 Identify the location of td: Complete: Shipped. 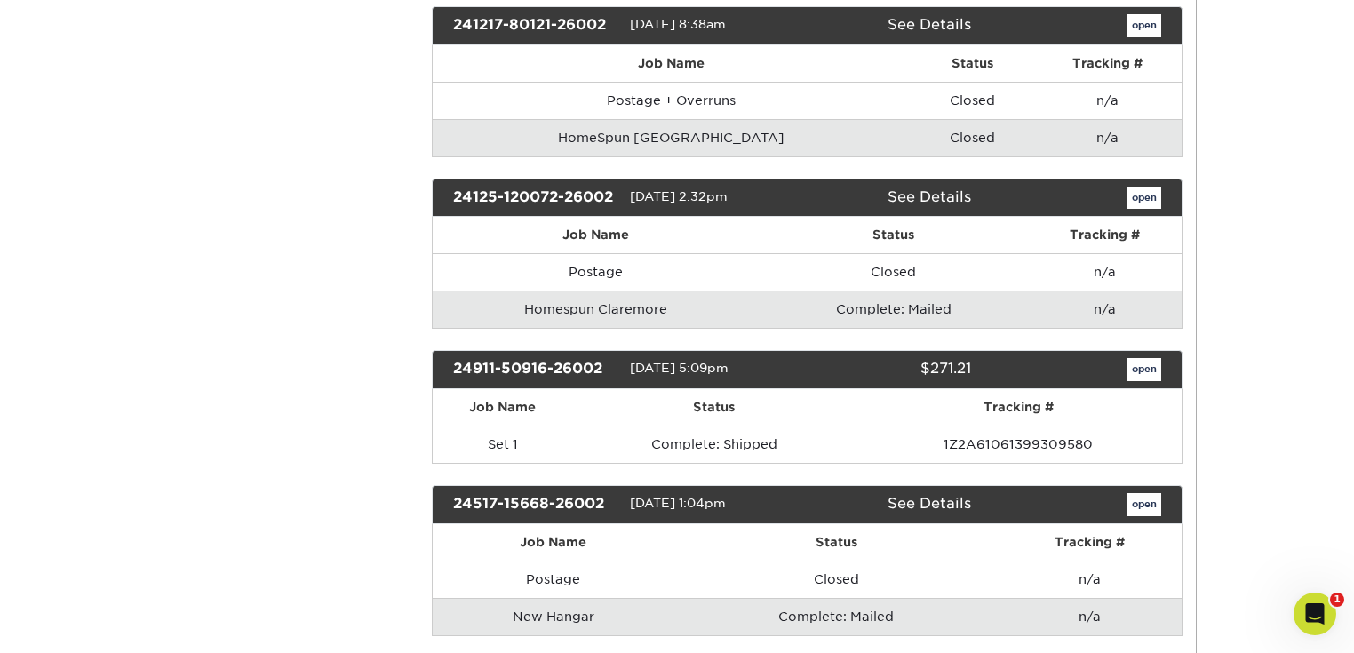
(713, 444).